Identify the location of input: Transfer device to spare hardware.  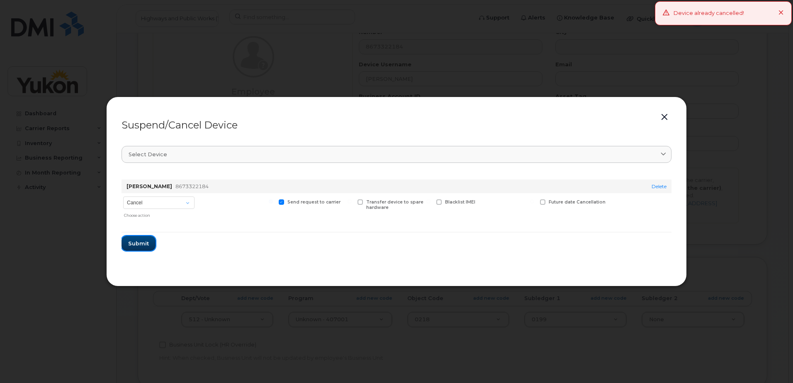
(350, 202).